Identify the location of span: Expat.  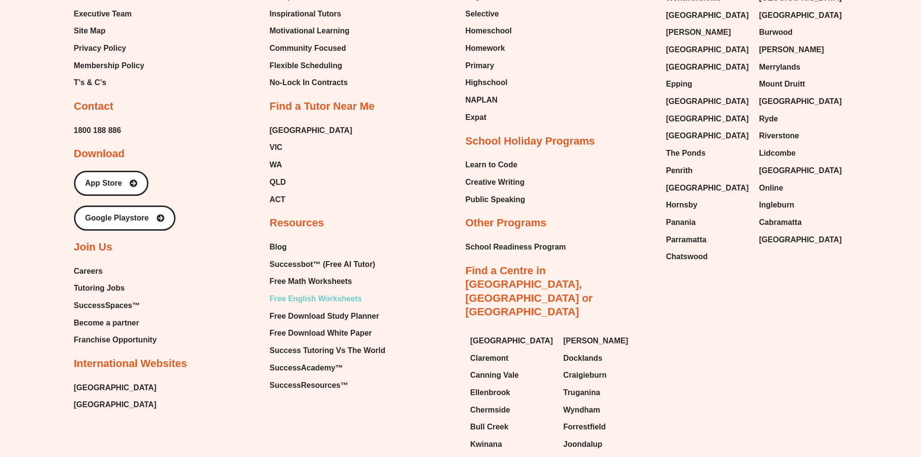
(476, 117).